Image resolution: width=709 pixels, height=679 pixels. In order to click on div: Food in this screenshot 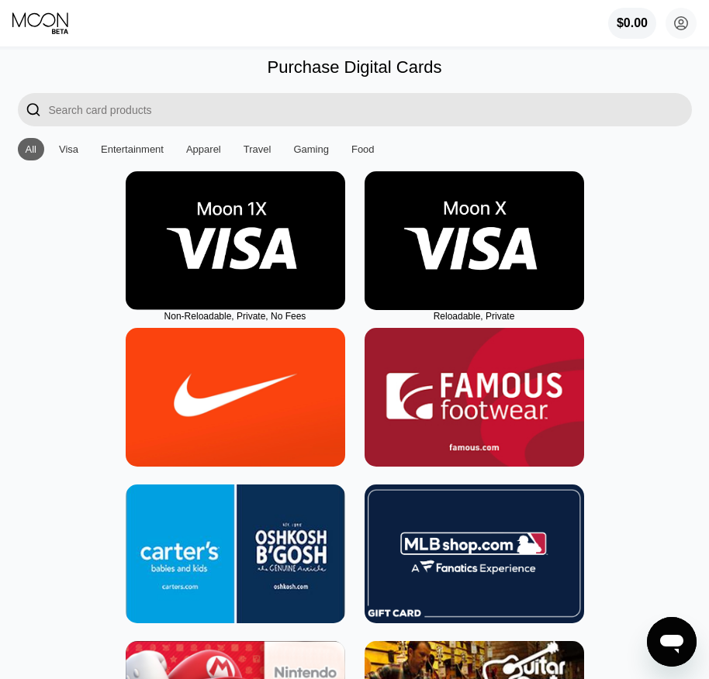, I will do `click(363, 149)`.